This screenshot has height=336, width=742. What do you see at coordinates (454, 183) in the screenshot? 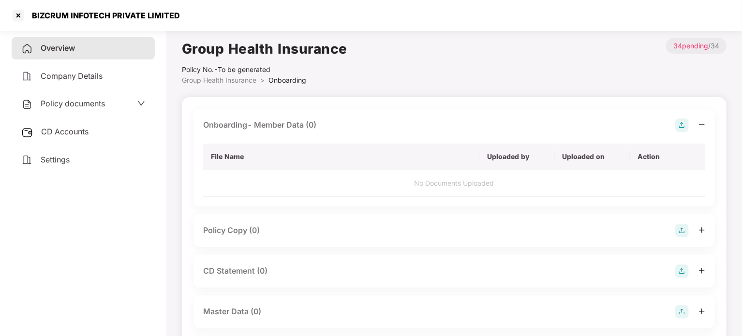
I see `td: No Documents Uploaded` at bounding box center [454, 183].